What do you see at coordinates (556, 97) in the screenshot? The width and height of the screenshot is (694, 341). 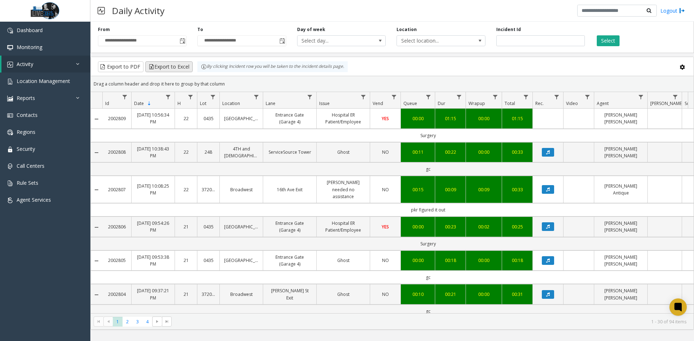 I see `a: Rec. Filter Menu` at bounding box center [556, 97].